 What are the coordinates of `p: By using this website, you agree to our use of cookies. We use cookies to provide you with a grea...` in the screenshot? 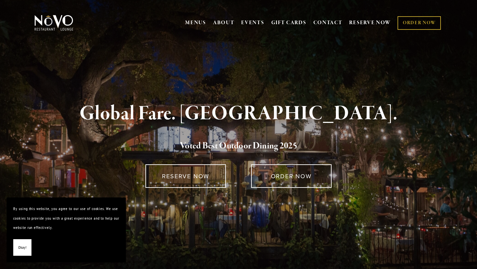 It's located at (66, 218).